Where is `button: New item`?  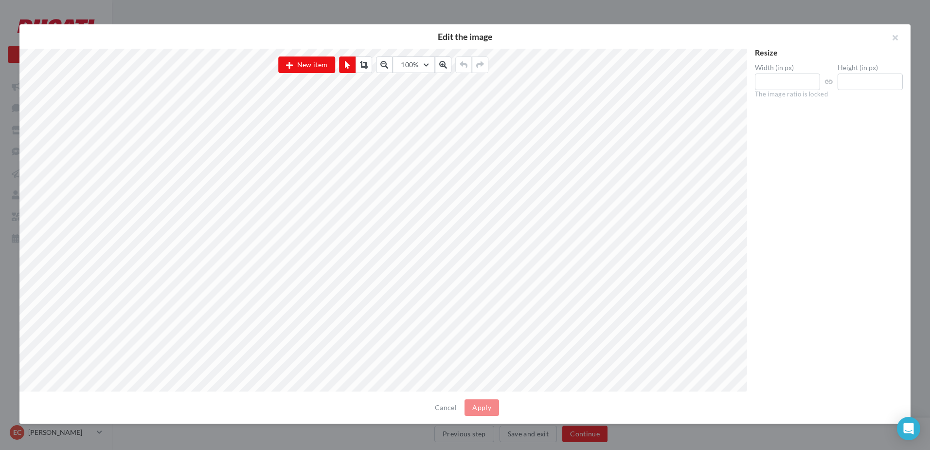
button: New item is located at coordinates (307, 65).